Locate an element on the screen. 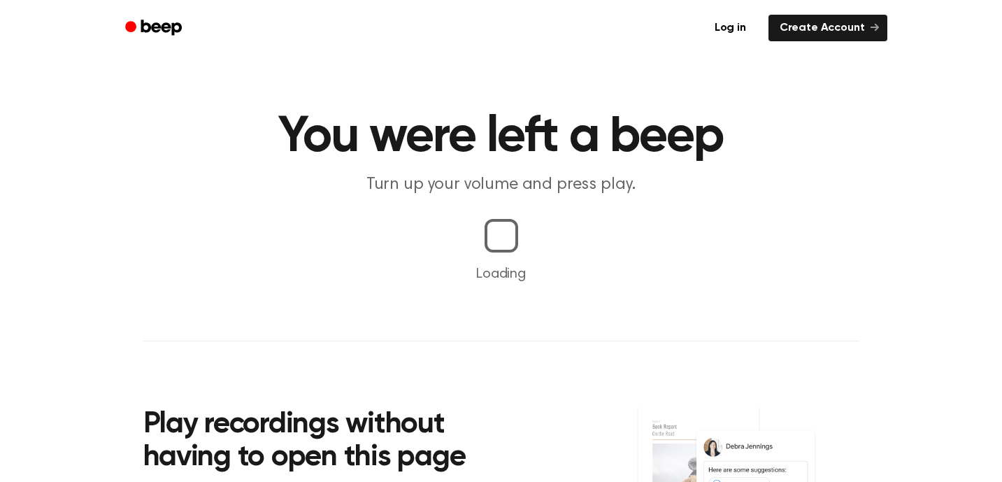  a: Beep is located at coordinates (155, 28).